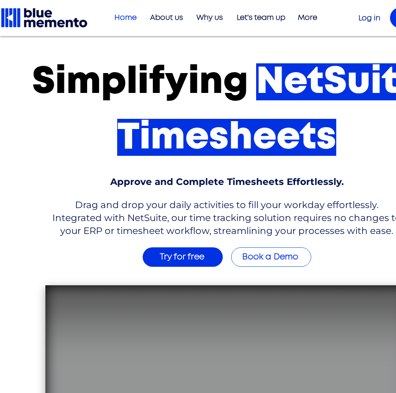 This screenshot has width=396, height=393. I want to click on a: Why us, so click(207, 18).